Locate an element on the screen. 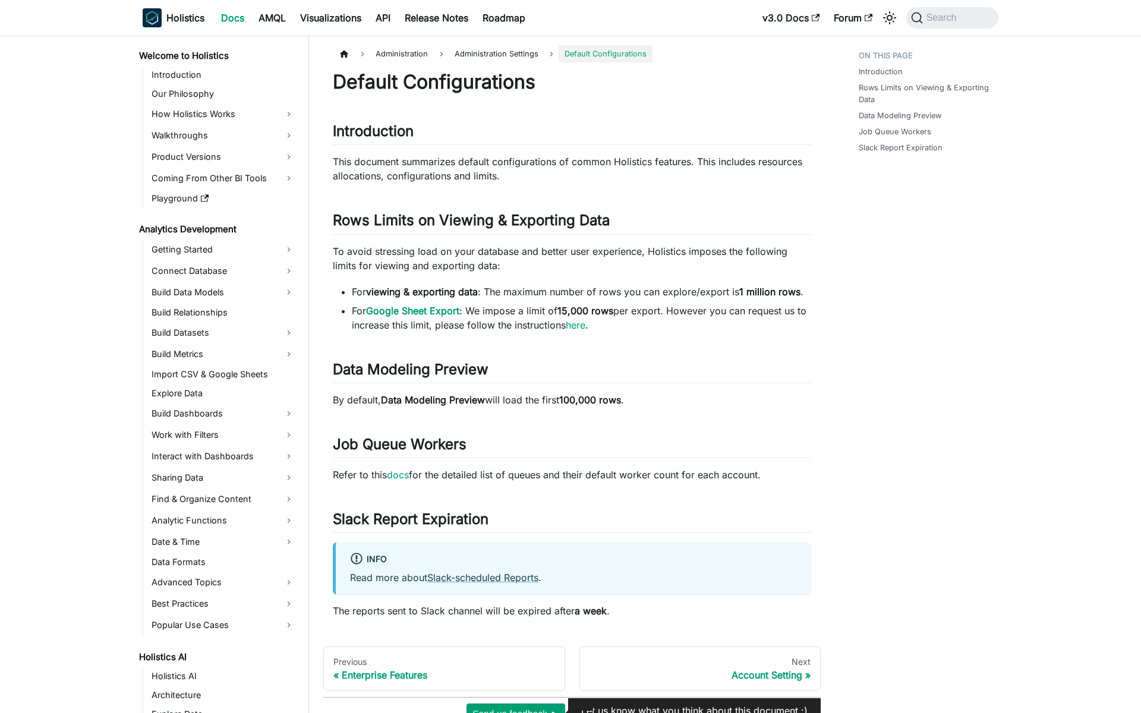 The image size is (1141, 713). a: Build Relationships is located at coordinates (223, 313).